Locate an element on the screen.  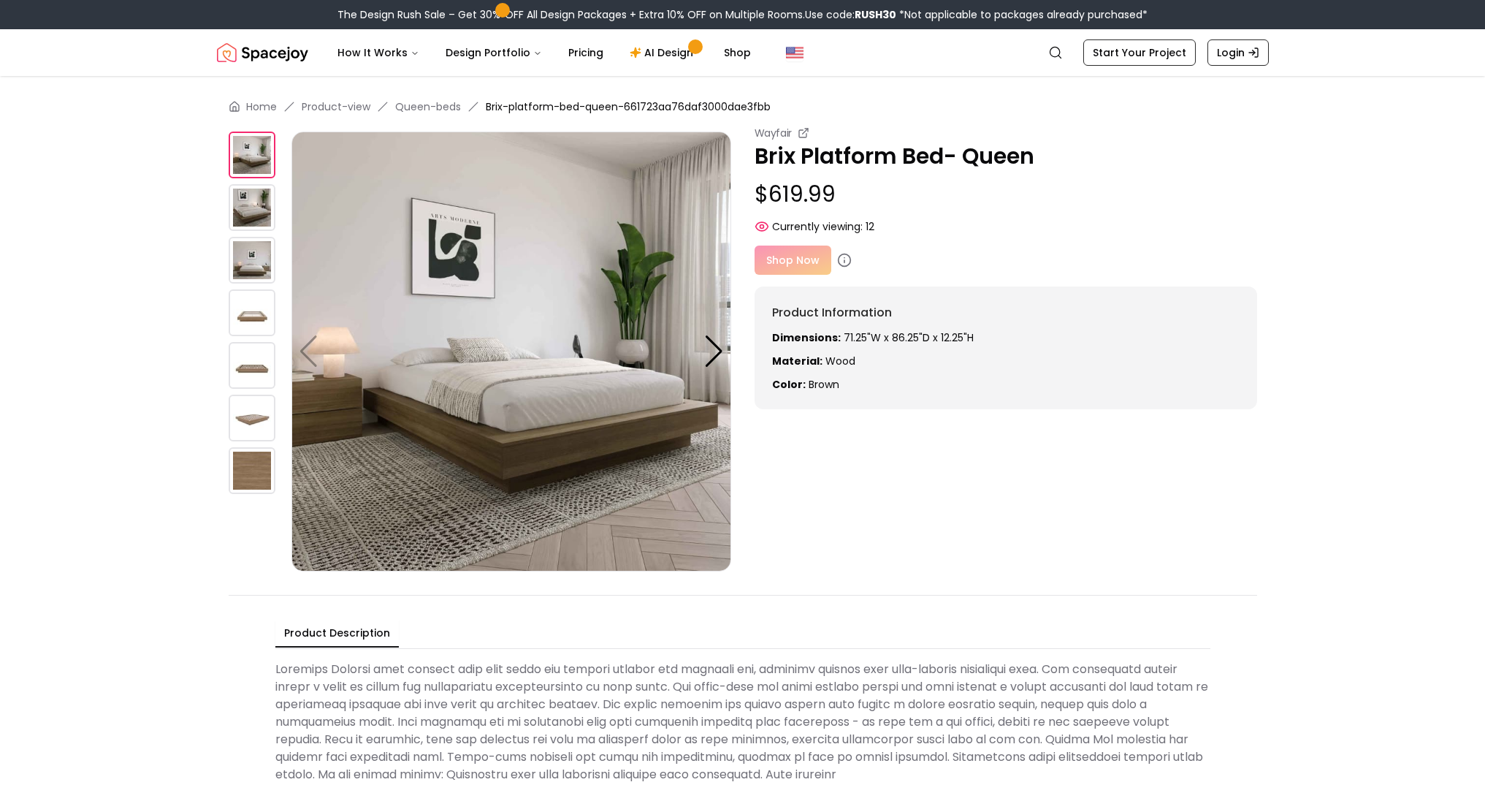
img: https://storage.googleapis.com/spacejoy-main/assets/661723aa76daf3000dae3fbb/product_5_og4h92maloih is located at coordinates (252, 418).